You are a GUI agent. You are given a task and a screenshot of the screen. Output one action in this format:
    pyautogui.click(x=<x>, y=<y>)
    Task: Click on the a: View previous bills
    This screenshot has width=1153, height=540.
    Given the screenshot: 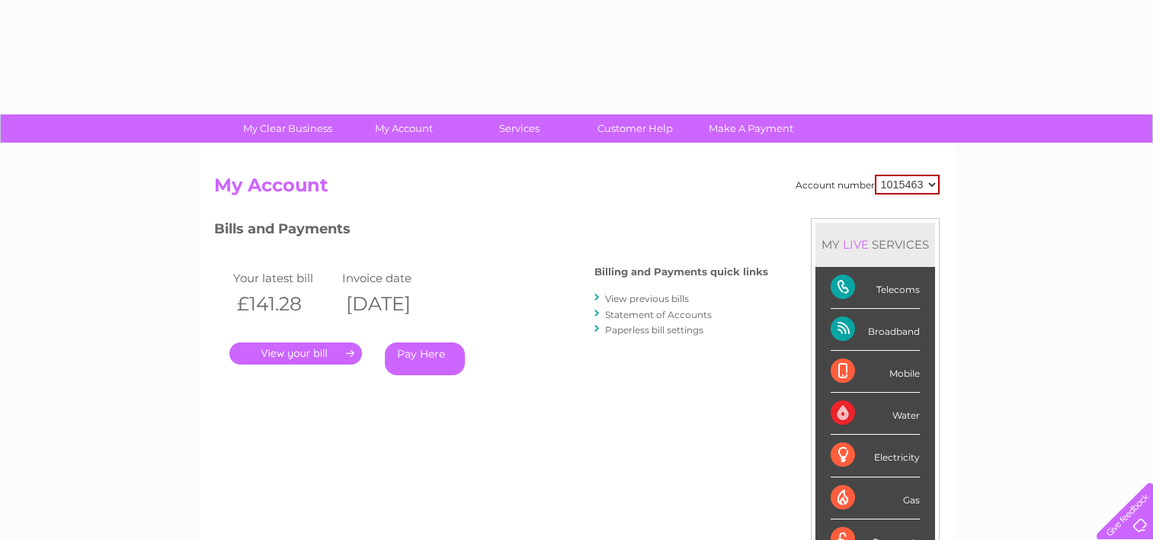 What is the action you would take?
    pyautogui.click(x=647, y=298)
    